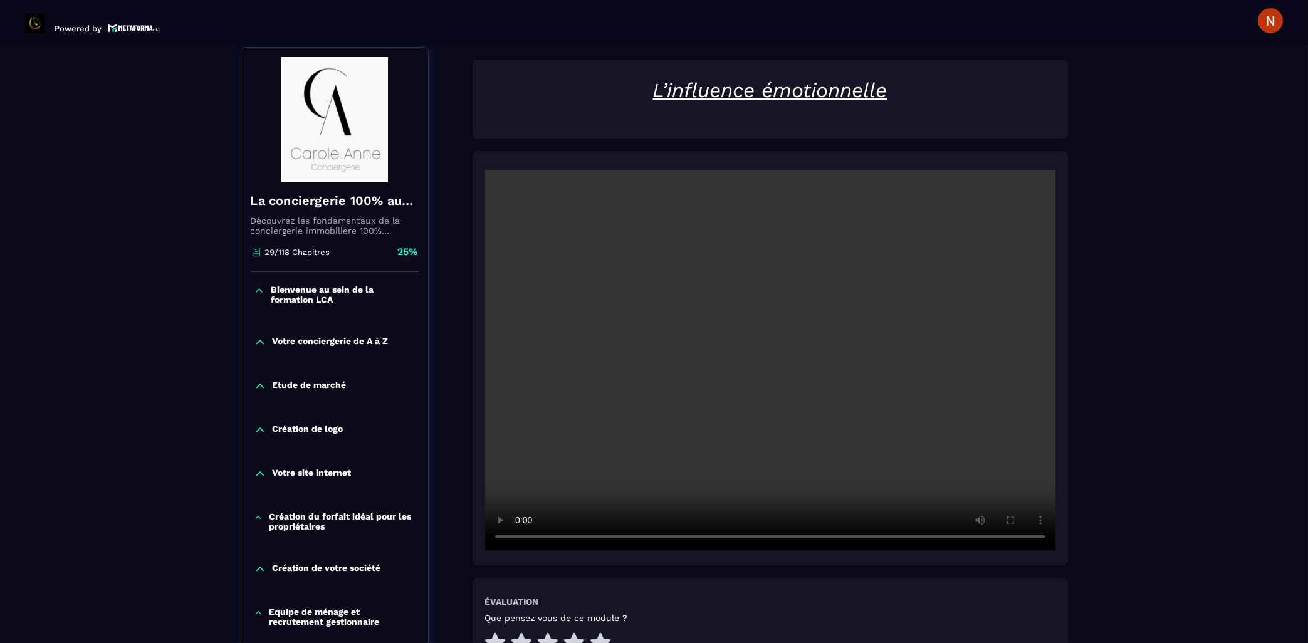 The height and width of the screenshot is (643, 1308). I want to click on p: Découvrez les fondamentaux de la conciergerie immobilière 100% automatisée. Cette formation est c..., so click(335, 226).